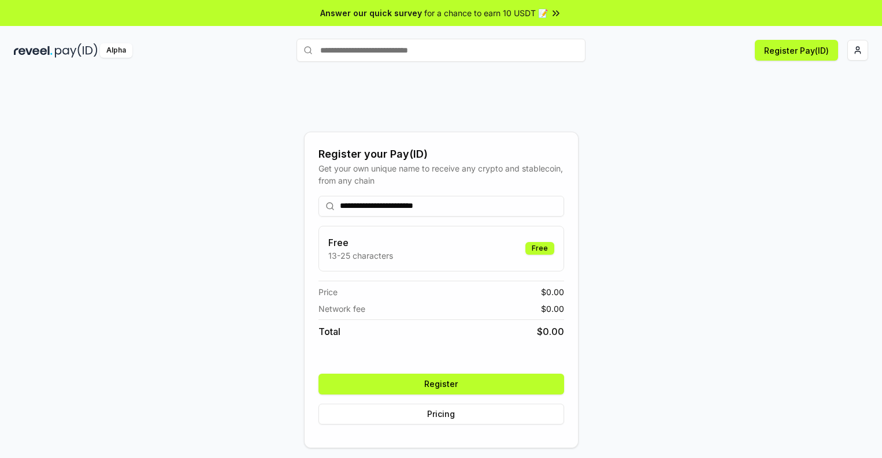 The height and width of the screenshot is (458, 882). I want to click on span: for a chance to earn 10 USDT 📝, so click(486, 13).